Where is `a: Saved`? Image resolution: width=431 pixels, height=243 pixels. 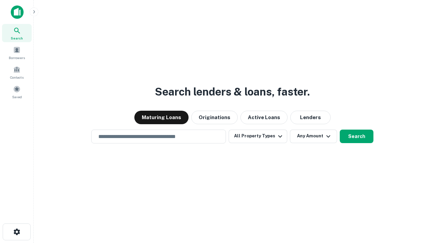 a: Saved is located at coordinates (17, 92).